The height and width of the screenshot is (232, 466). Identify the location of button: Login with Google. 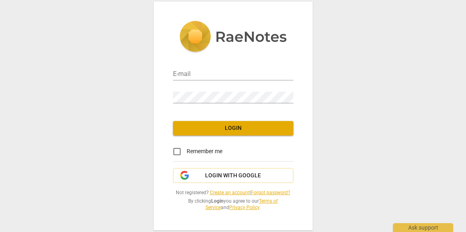
(233, 176).